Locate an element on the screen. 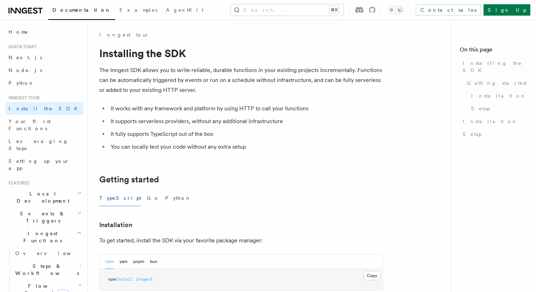 The image size is (536, 292). span: Installing the SDK is located at coordinates (495, 67).